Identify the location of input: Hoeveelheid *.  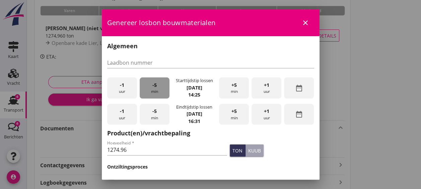
(167, 150).